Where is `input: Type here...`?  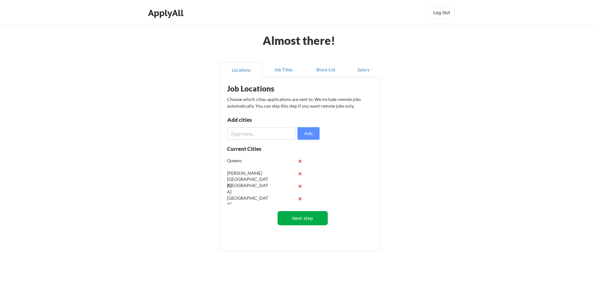 input: Type here... is located at coordinates (261, 134).